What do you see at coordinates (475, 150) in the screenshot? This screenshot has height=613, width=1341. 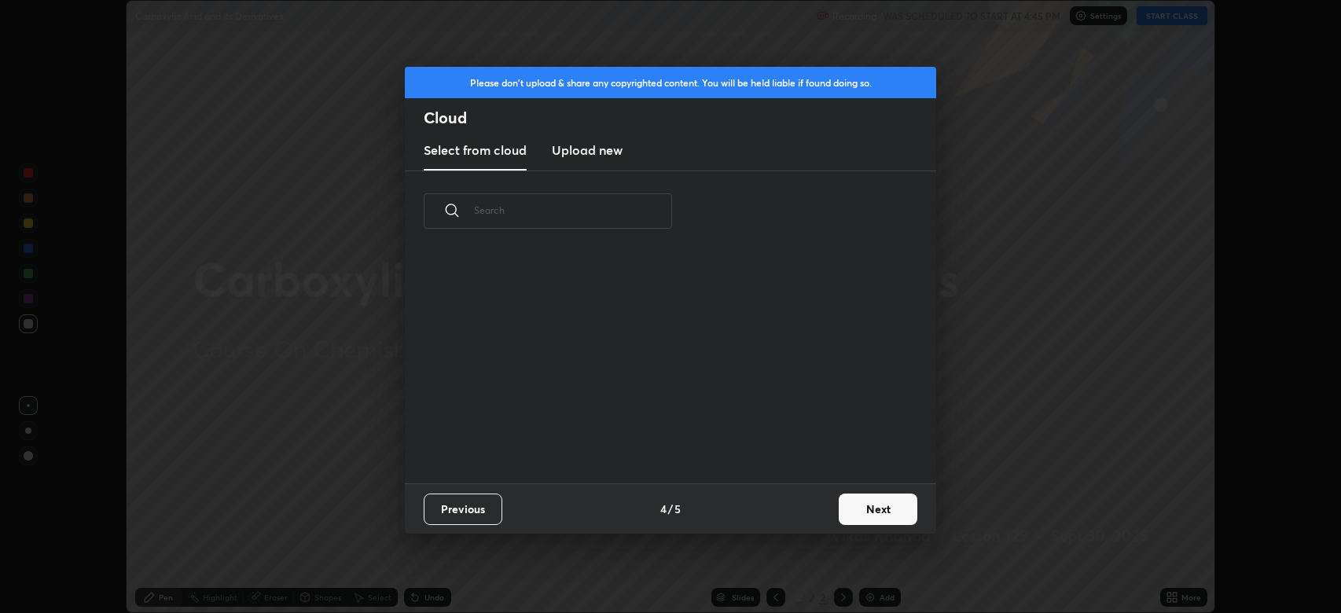 I see `h3: Select from cloud` at bounding box center [475, 150].